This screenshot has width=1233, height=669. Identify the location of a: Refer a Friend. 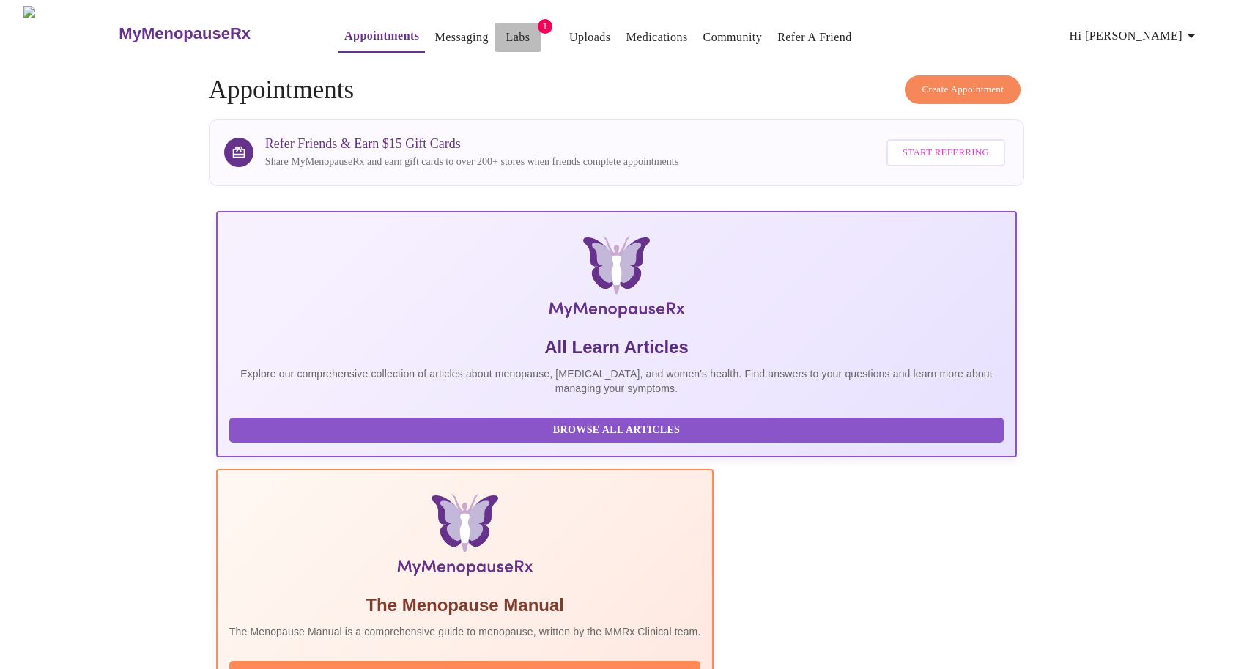
(815, 37).